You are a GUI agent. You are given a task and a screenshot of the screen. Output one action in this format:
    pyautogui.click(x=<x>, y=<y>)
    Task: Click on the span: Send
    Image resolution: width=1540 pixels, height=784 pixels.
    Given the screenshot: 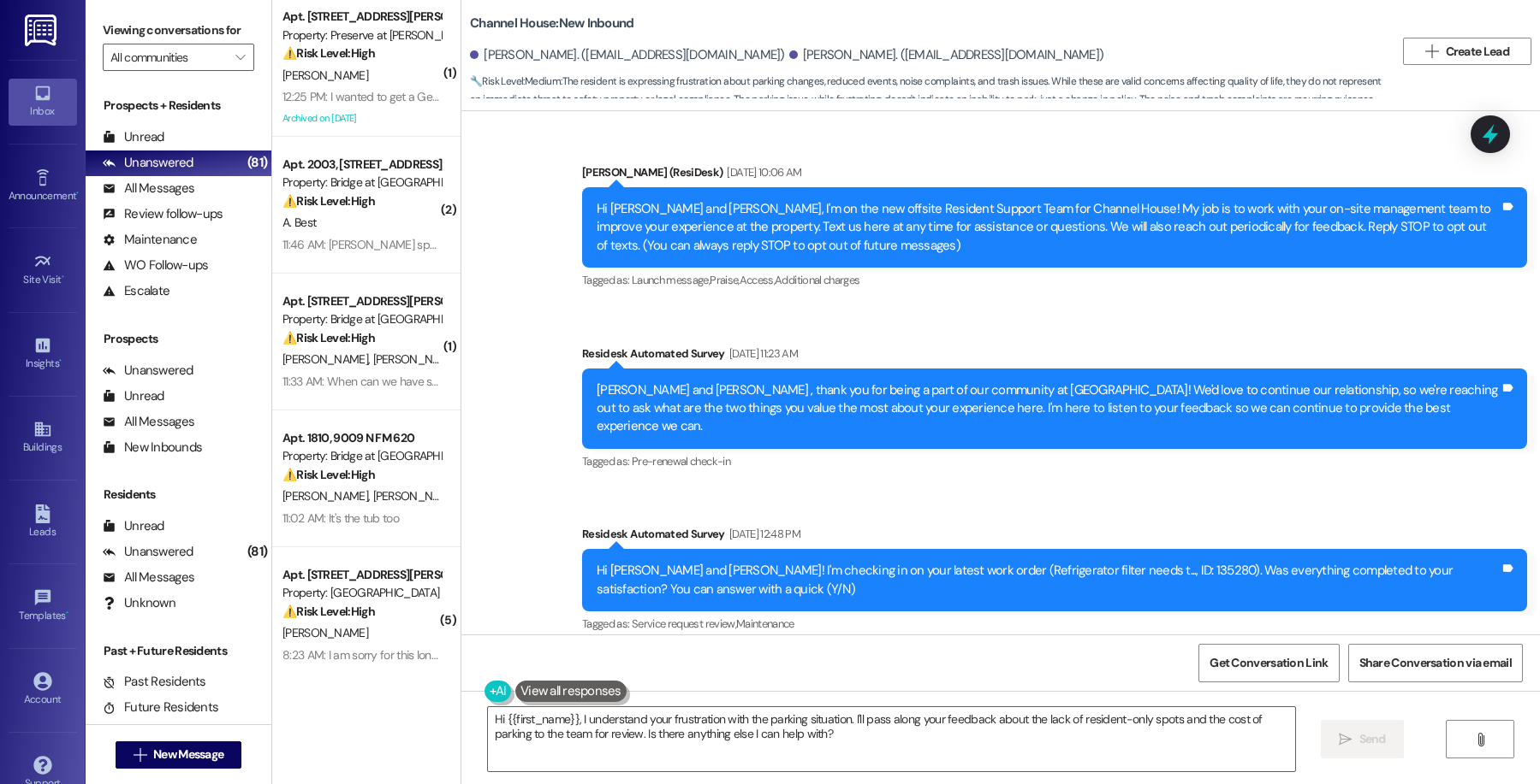 What is the action you would take?
    pyautogui.click(x=1372, y=739)
    